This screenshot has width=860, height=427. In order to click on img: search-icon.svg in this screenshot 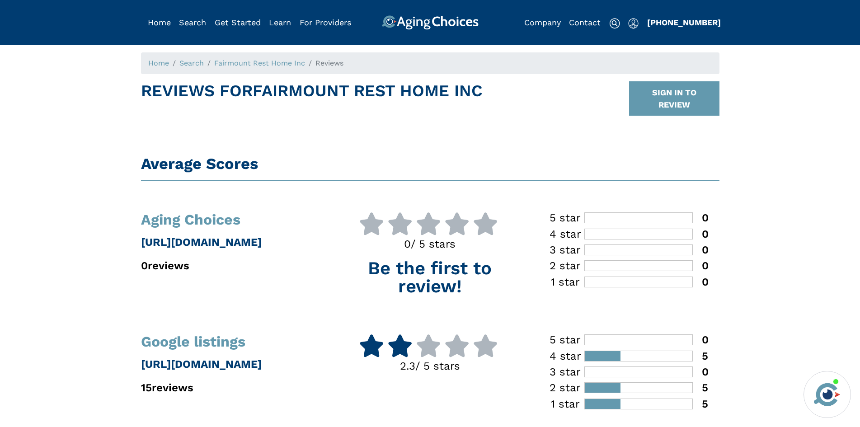, I will do `click(615, 23)`.